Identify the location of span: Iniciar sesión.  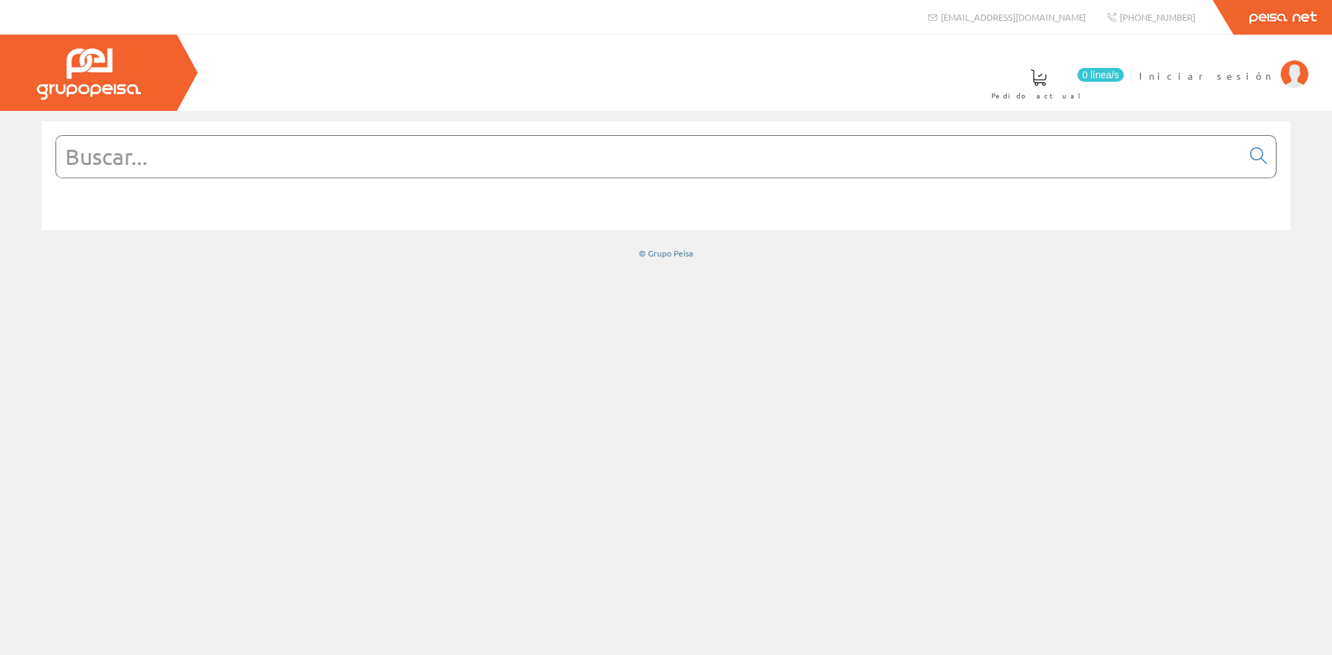
(1206, 76).